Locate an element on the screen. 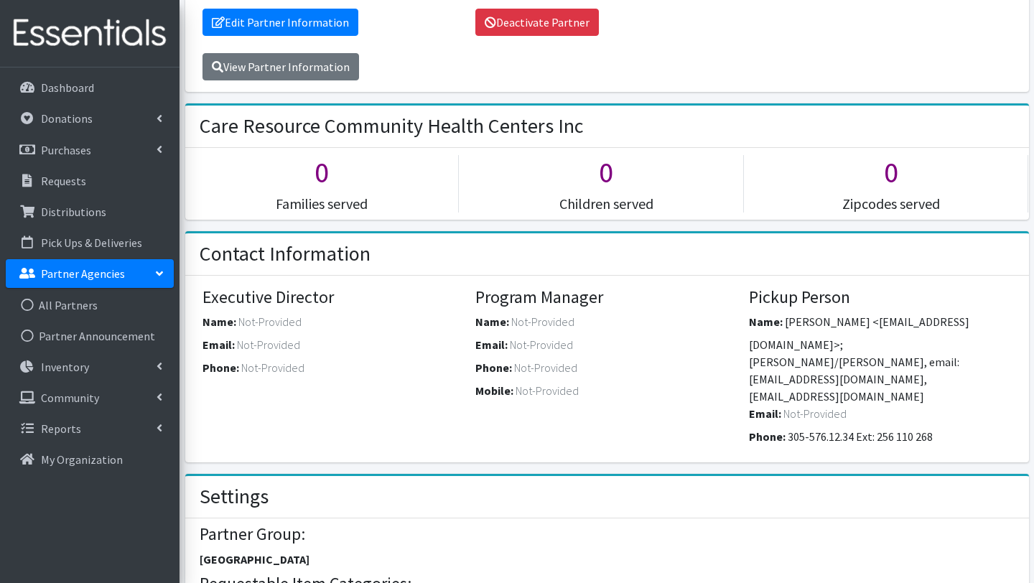 The image size is (1034, 583). a: Distributions is located at coordinates (90, 212).